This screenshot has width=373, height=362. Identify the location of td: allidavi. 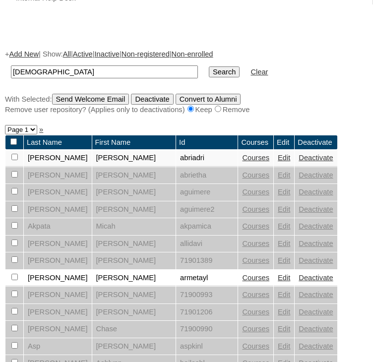
(207, 244).